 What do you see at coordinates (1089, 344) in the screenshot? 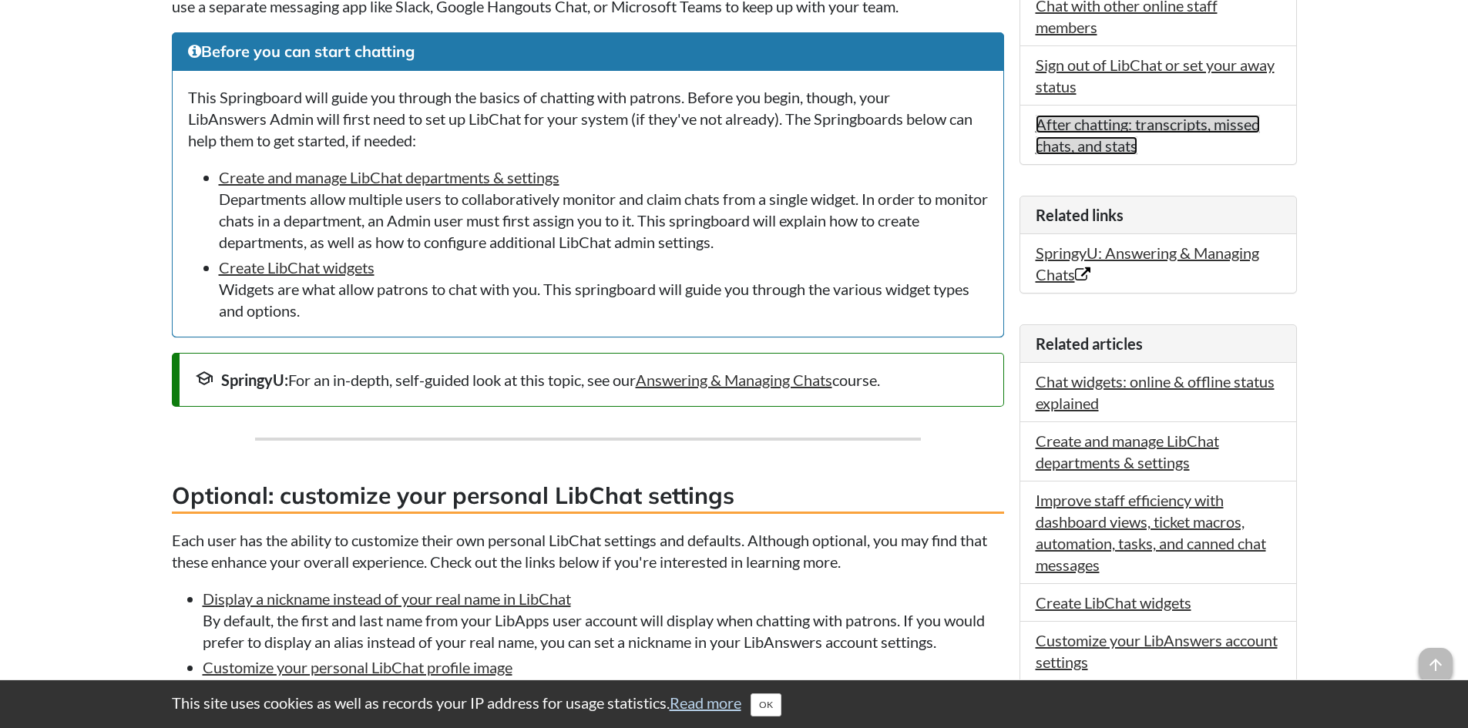
I see `span: Related articles` at bounding box center [1089, 344].